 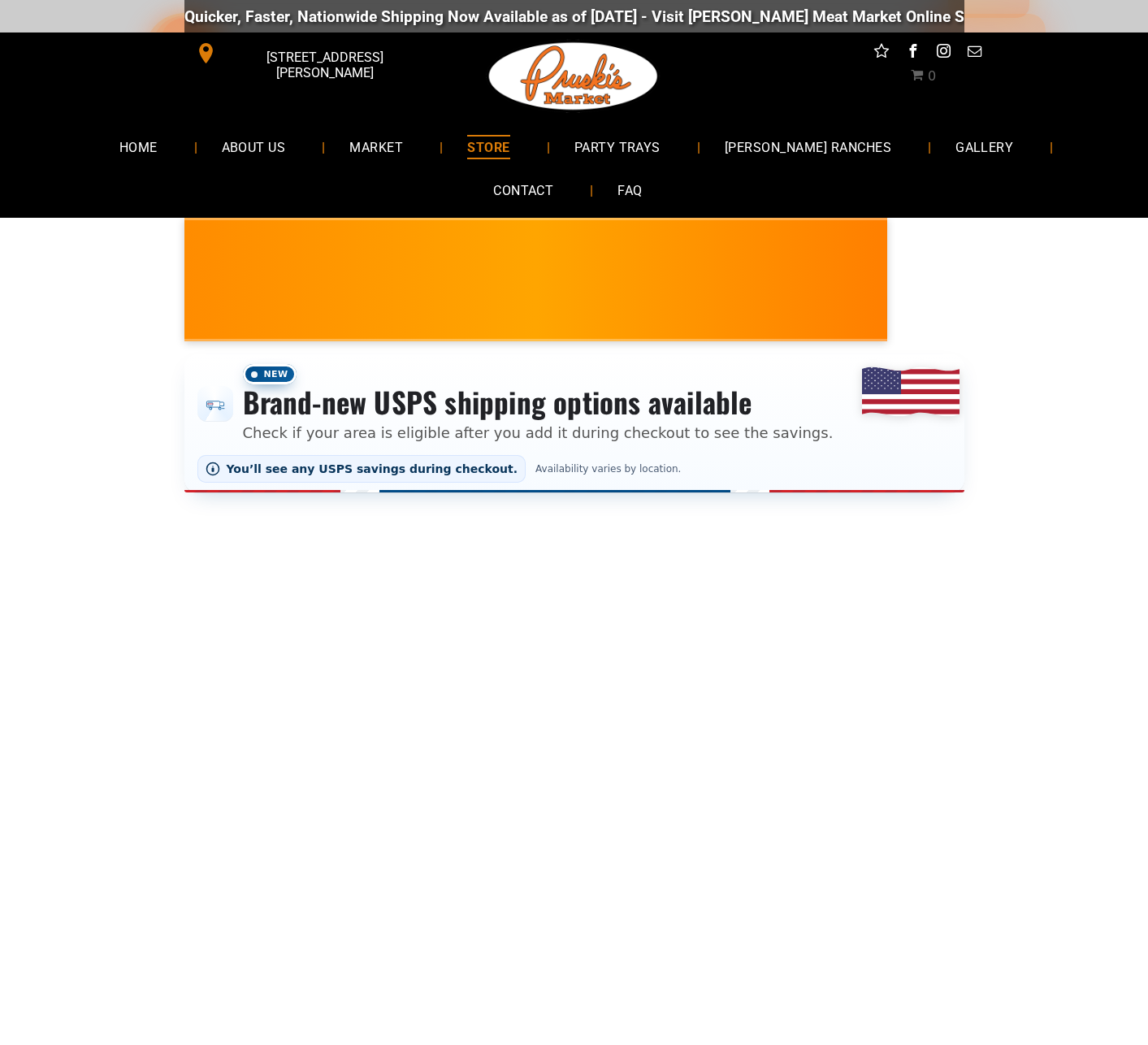 What do you see at coordinates (574, 424) in the screenshot?
I see `div: Shipping options announcement` at bounding box center [574, 424].